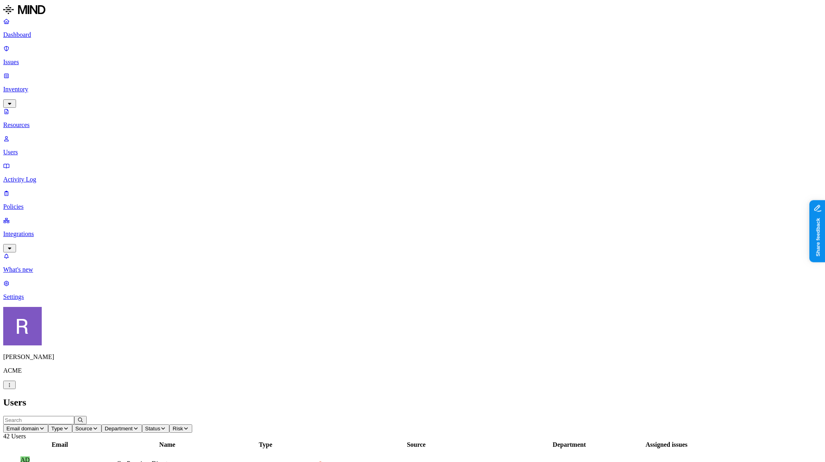 This screenshot has width=825, height=462. I want to click on input: Search, so click(39, 420).